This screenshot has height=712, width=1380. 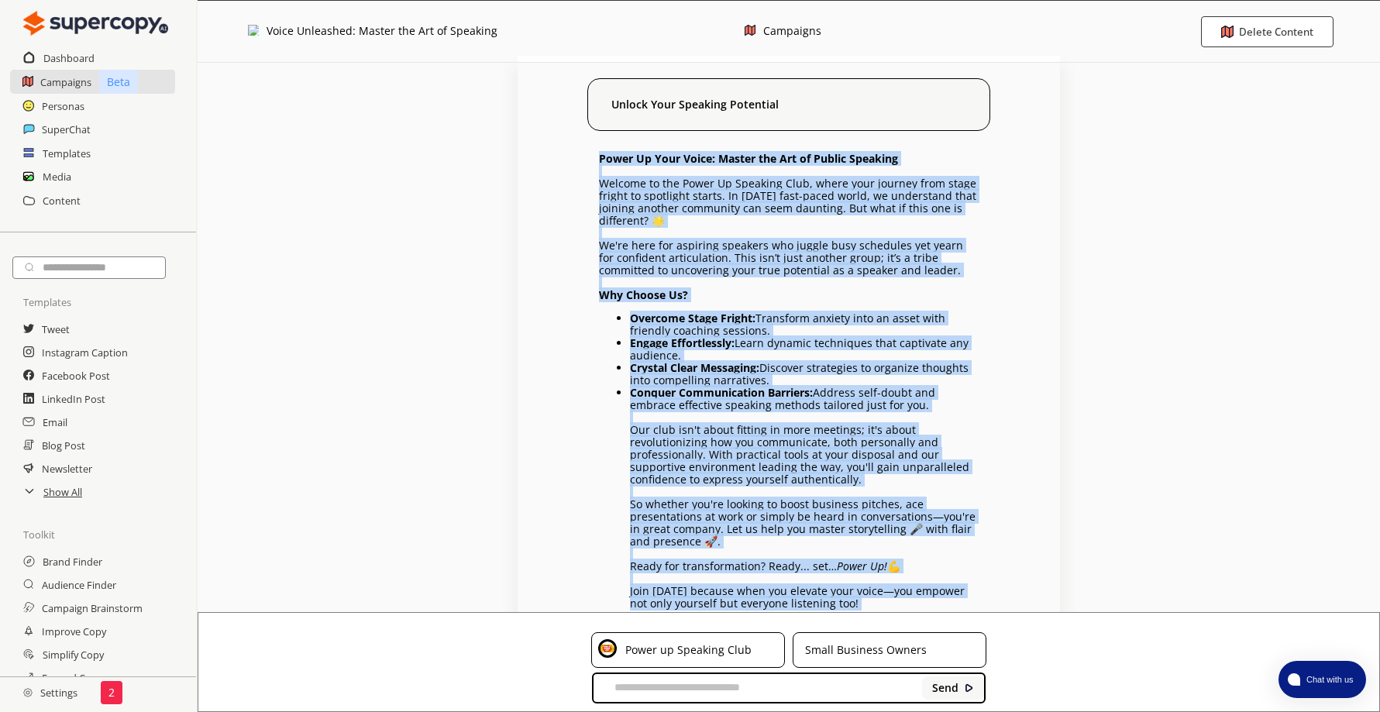 I want to click on h2: Improve Copy, so click(x=74, y=632).